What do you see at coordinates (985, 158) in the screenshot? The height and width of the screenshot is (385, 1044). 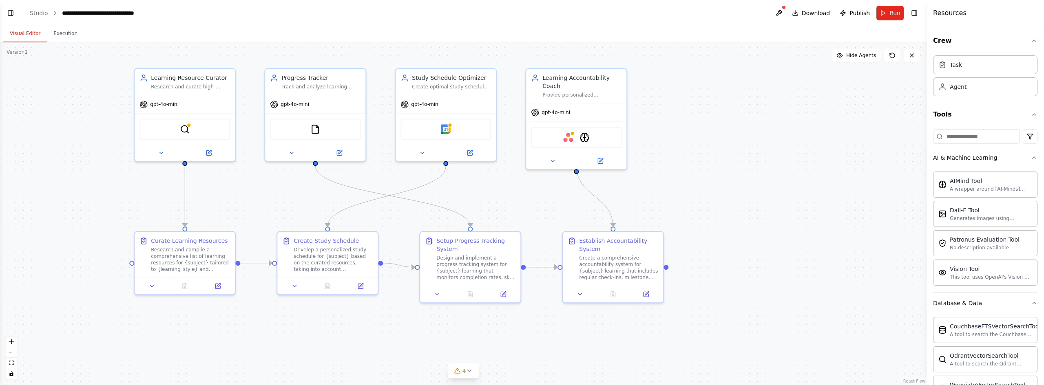 I see `button: AI & Machine Learning` at bounding box center [985, 158].